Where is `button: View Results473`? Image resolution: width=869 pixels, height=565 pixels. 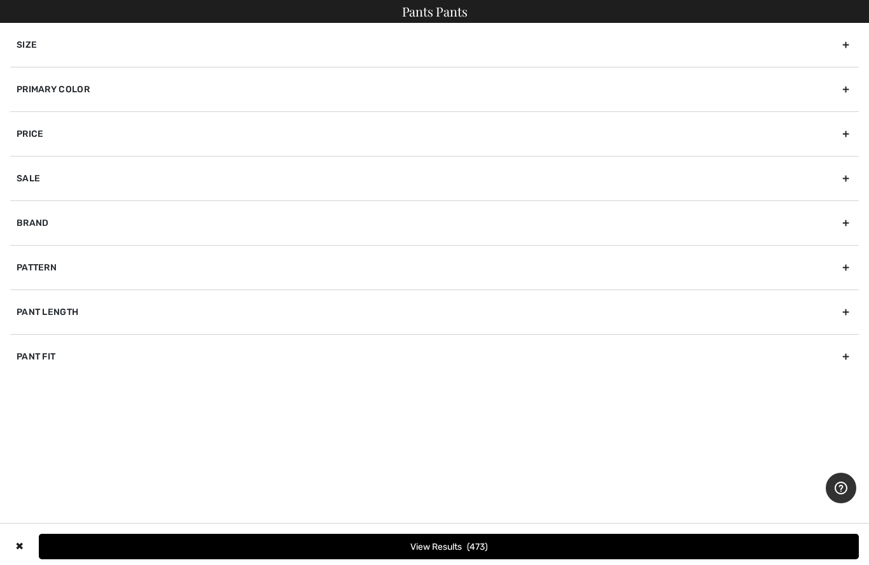
button: View Results473 is located at coordinates (448, 546).